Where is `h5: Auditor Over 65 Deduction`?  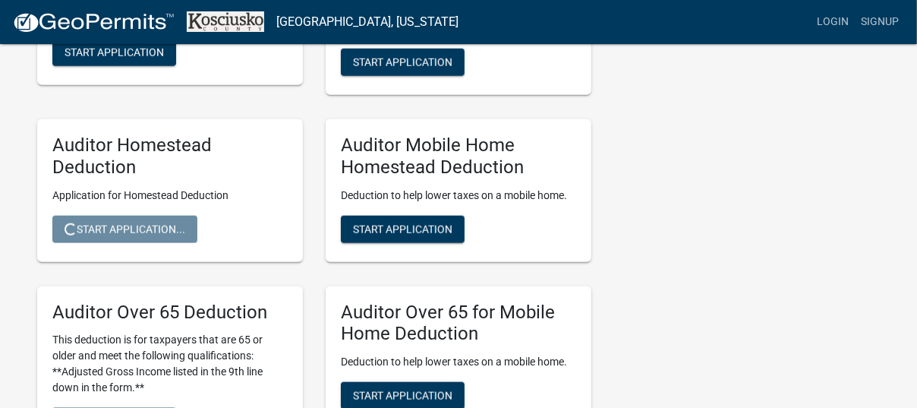 h5: Auditor Over 65 Deduction is located at coordinates (170, 312).